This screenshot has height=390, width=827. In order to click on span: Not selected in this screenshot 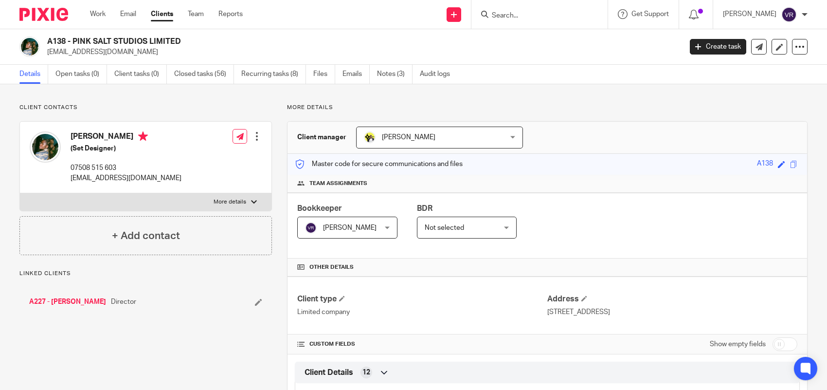, I will do `click(444, 228)`.